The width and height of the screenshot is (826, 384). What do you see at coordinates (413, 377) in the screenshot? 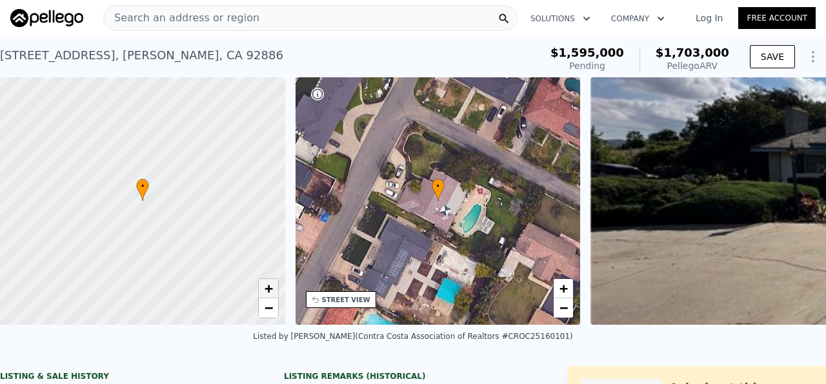
I see `div: Listing Remarks (Historical)` at bounding box center [413, 377].